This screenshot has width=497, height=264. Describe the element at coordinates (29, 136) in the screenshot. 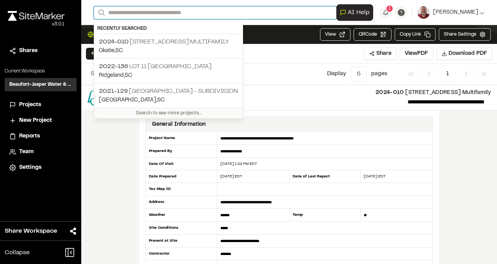

I see `span: Reports` at that location.